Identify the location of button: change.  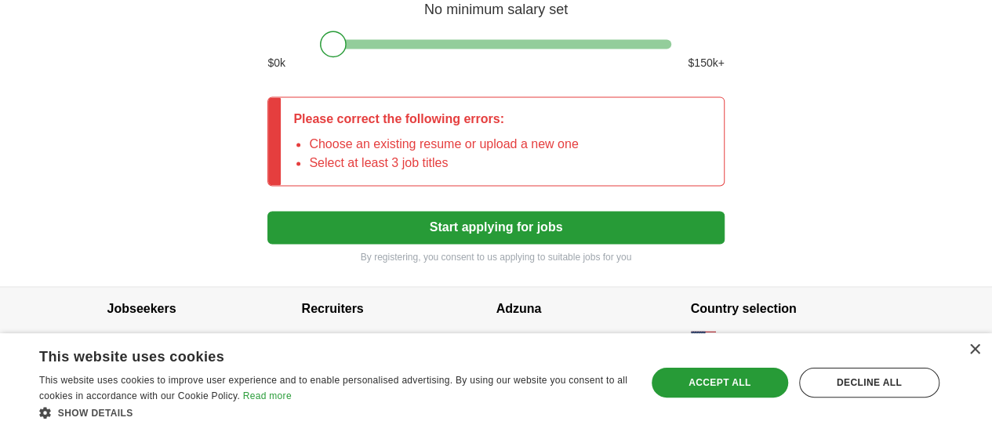
(860, 340).